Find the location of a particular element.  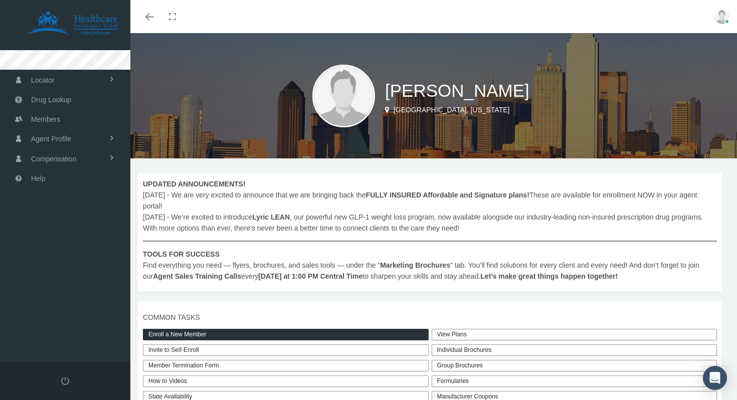

b: Lyric LEAN is located at coordinates (271, 217).